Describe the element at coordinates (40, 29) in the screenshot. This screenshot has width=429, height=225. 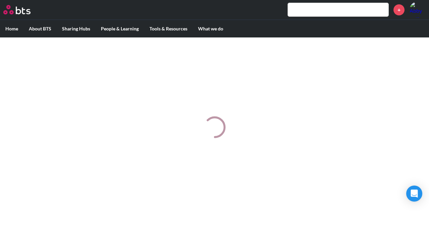
I see `label: About BTS` at that location.